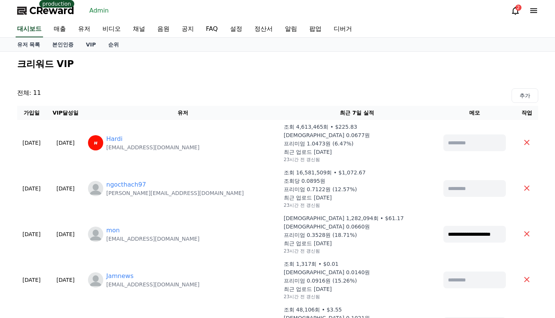 The width and height of the screenshot is (555, 318). Describe the element at coordinates (74, 251) in the screenshot. I see `a: Messages` at that location.